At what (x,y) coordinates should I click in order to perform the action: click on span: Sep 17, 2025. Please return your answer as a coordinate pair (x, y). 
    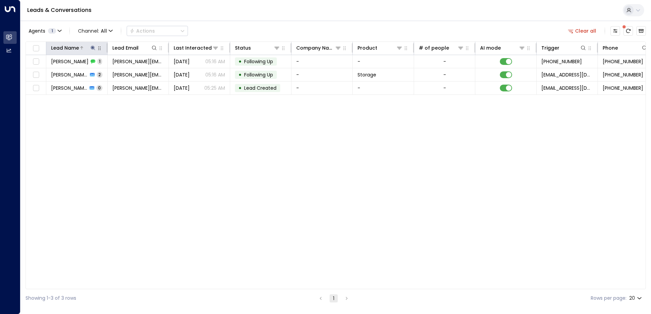
    Looking at the image, I should click on (181, 88).